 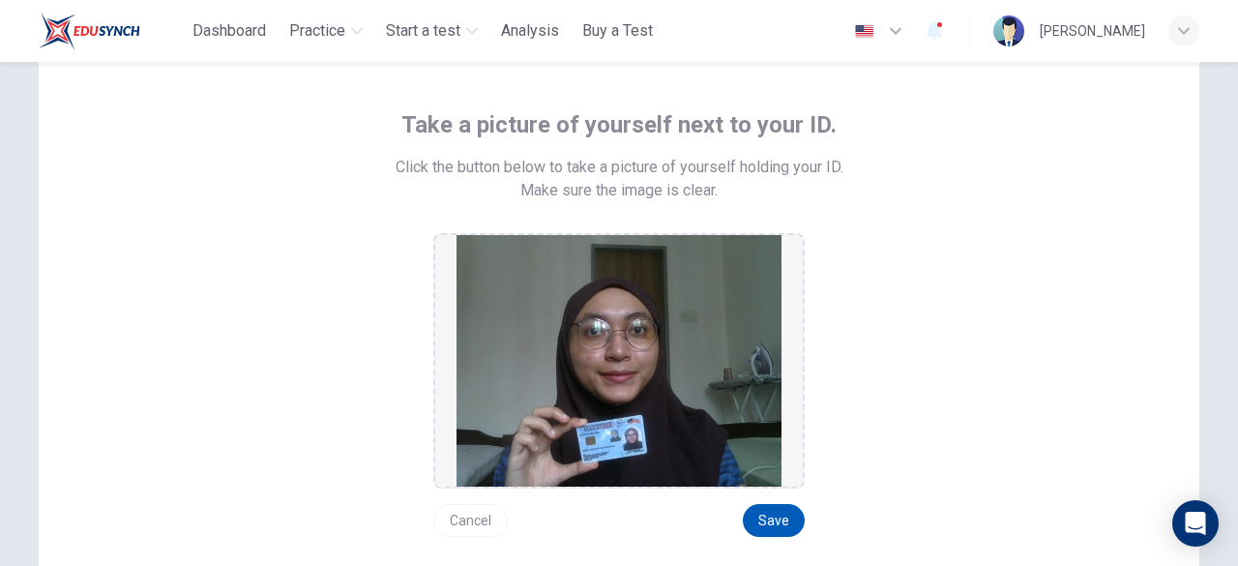 What do you see at coordinates (864, 31) in the screenshot?
I see `img: en` at bounding box center [864, 31].